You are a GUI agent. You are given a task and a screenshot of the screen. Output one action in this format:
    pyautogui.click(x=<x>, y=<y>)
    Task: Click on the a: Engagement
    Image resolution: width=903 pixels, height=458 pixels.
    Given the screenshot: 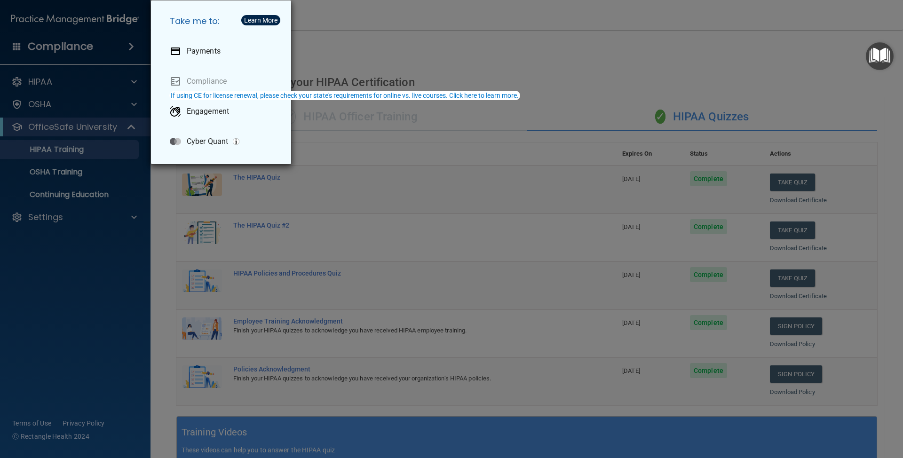 What is the action you would take?
    pyautogui.click(x=223, y=111)
    